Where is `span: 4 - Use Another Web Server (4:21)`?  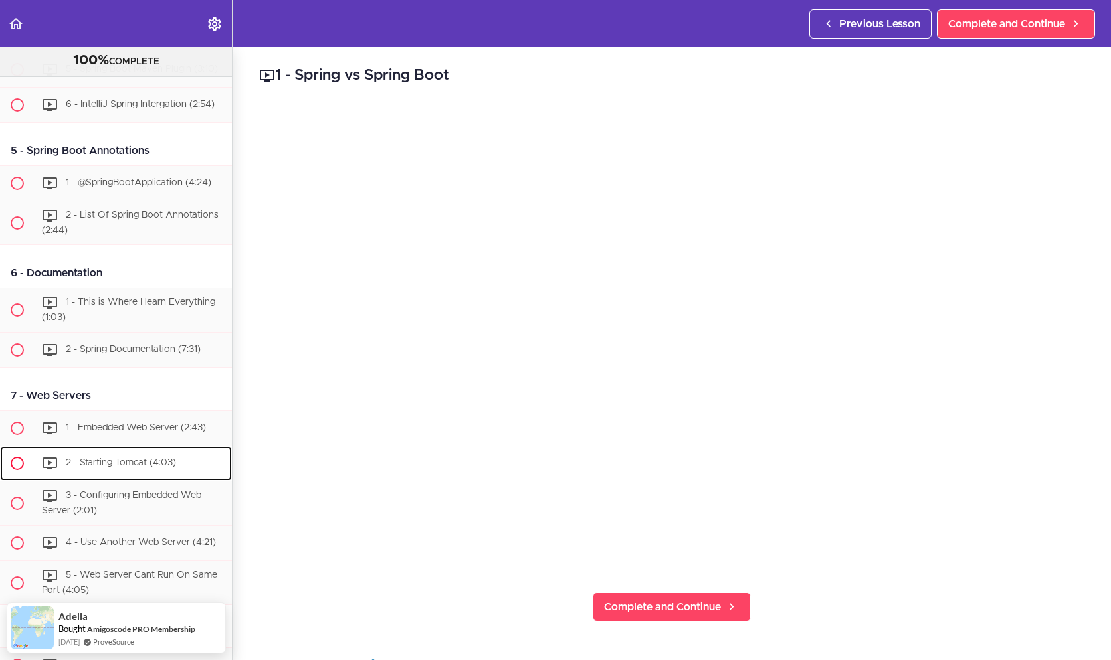 span: 4 - Use Another Web Server (4:21) is located at coordinates (141, 543).